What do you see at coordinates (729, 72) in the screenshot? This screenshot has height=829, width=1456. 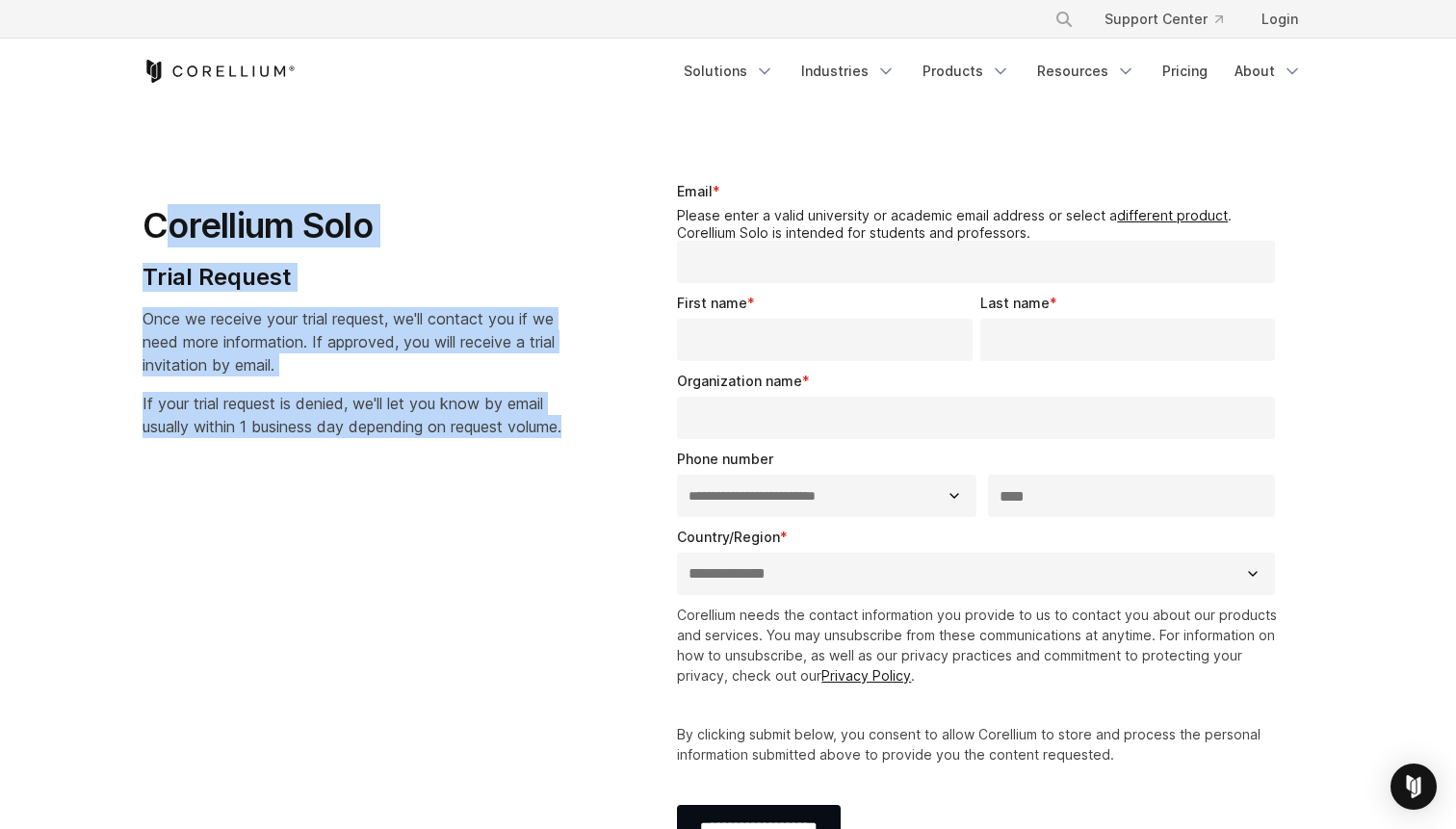 I see `a: Solutions` at bounding box center [729, 72].